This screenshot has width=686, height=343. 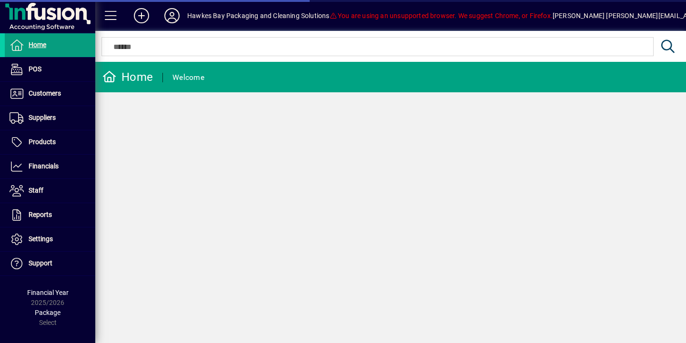 What do you see at coordinates (42, 142) in the screenshot?
I see `span: Products` at bounding box center [42, 142].